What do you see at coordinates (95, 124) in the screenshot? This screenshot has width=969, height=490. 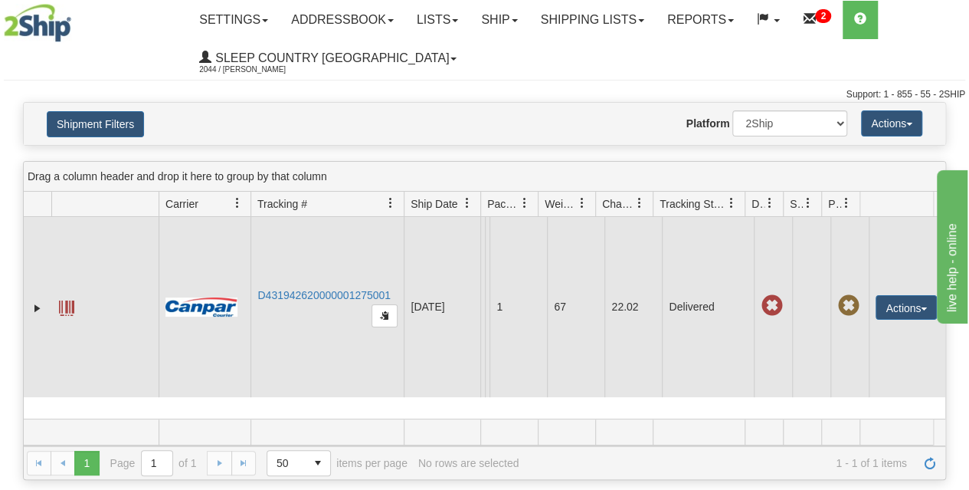 I see `button: Shipment Filters` at bounding box center [95, 124].